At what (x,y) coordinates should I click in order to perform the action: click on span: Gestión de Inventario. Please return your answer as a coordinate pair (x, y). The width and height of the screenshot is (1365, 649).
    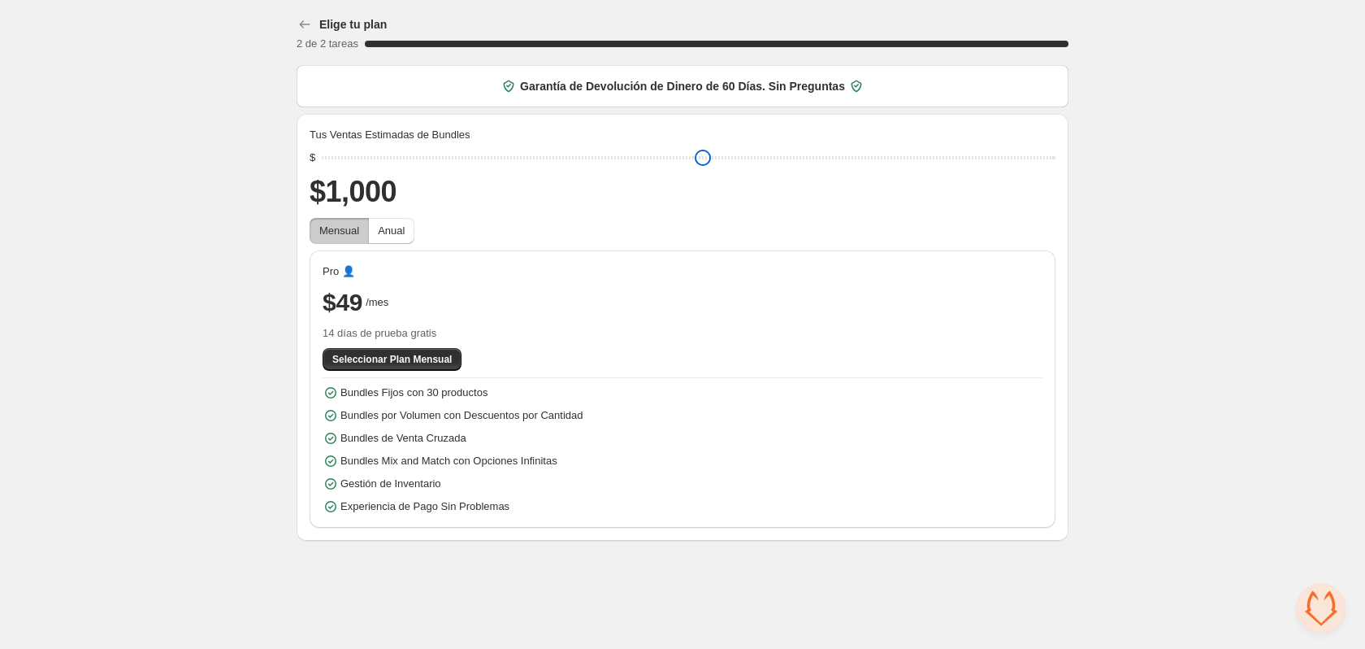
    Looking at the image, I should click on (391, 484).